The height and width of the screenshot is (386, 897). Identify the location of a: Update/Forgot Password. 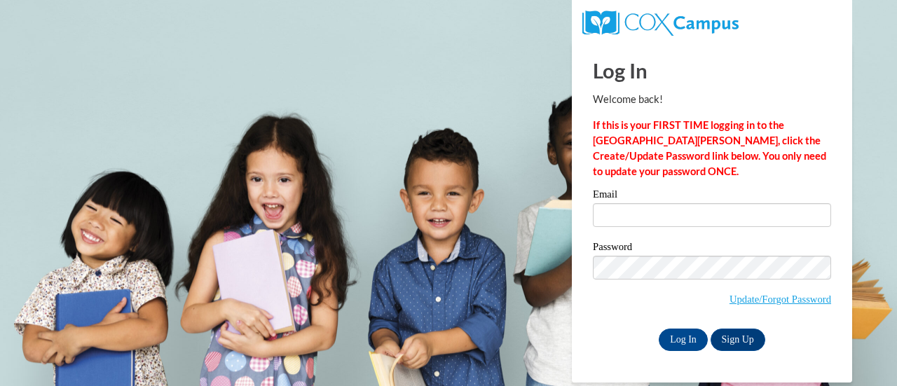
(780, 299).